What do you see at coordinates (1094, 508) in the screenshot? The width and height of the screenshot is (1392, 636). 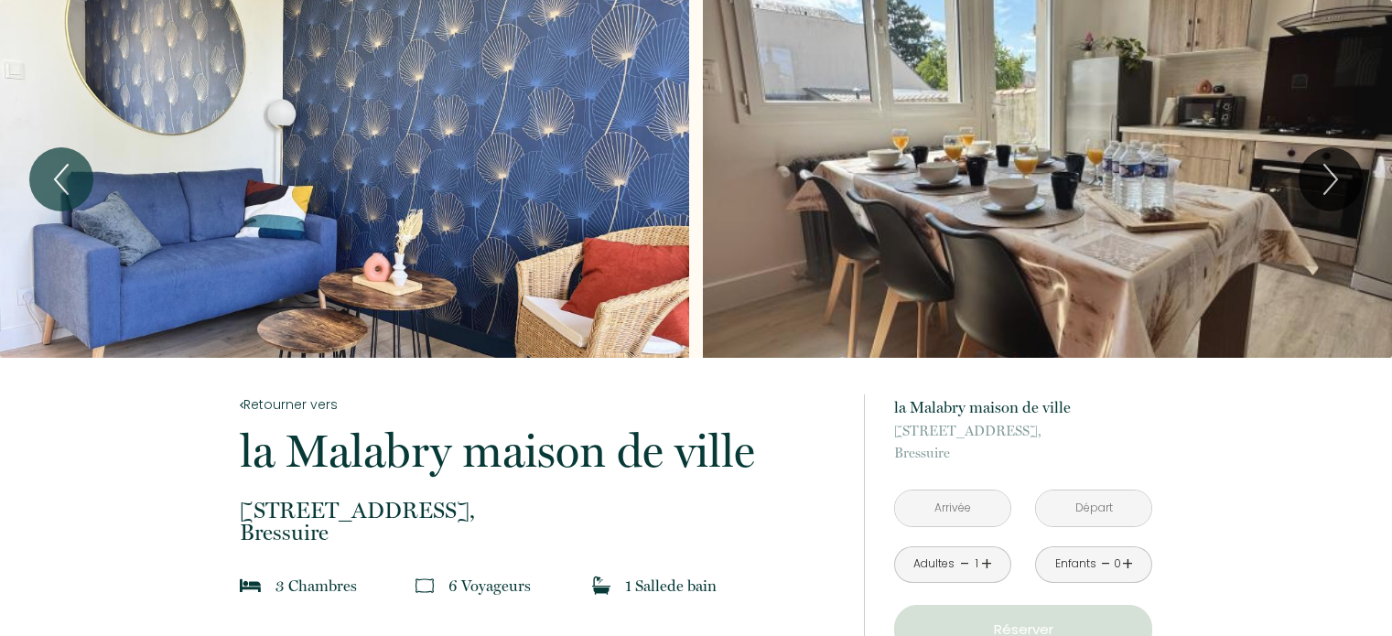 I see `input: Départ` at bounding box center [1094, 508].